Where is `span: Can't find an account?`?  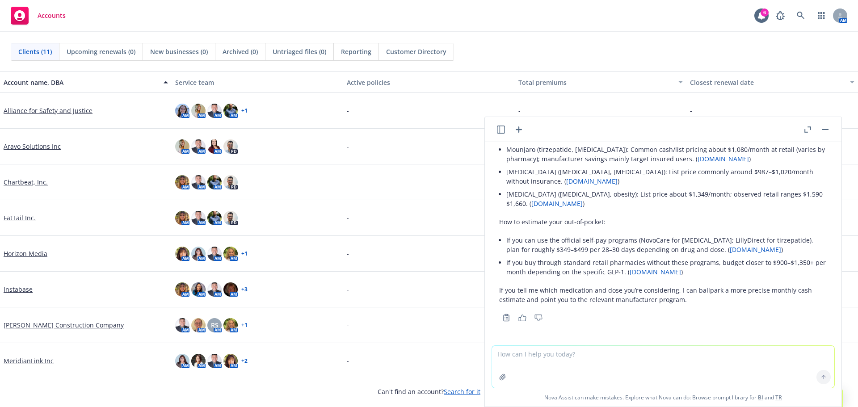 span: Can't find an account? is located at coordinates (429, 391).